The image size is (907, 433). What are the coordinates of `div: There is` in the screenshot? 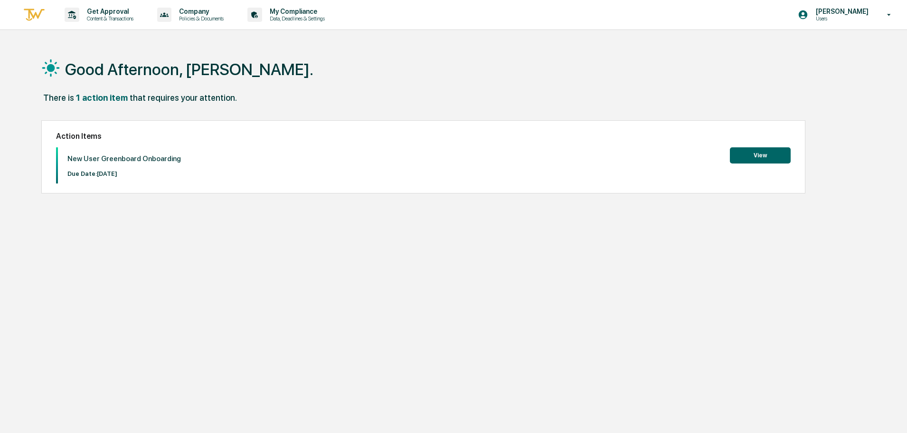 It's located at (58, 97).